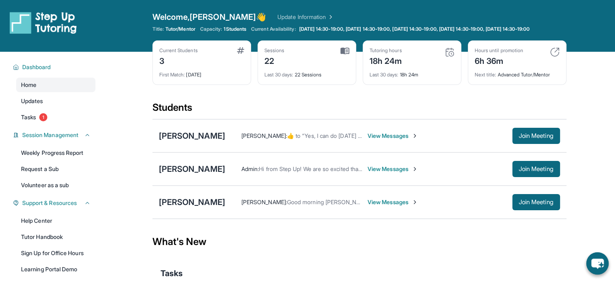 The height and width of the screenshot is (281, 615). Describe the element at coordinates (178, 60) in the screenshot. I see `div: 3` at that location.